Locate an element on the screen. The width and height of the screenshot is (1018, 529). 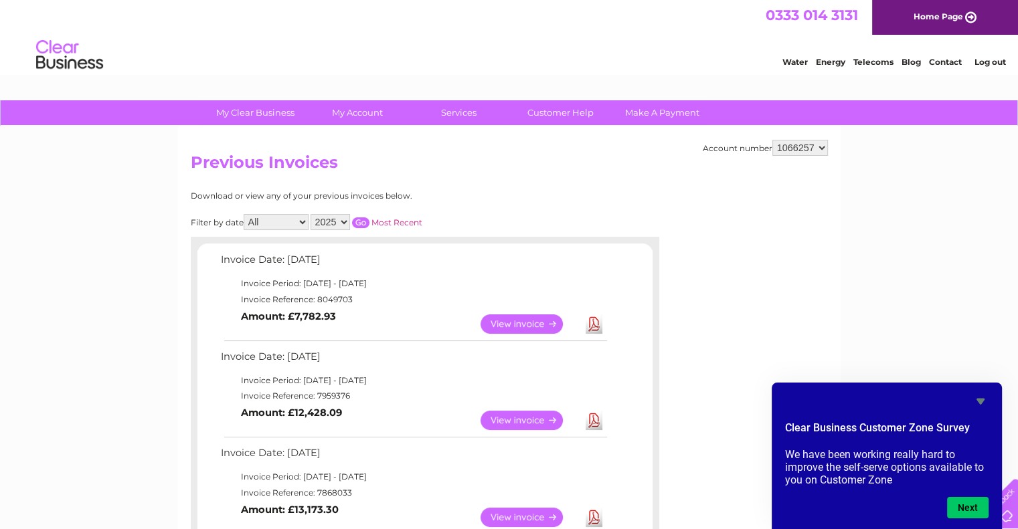
p: We have been working really hard to improve the self-serve options available to you on Customer Zone is located at coordinates (886, 467).